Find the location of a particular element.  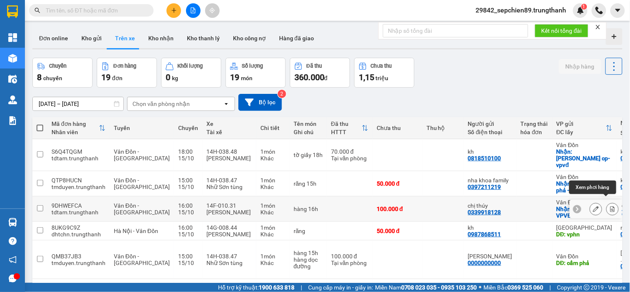

span: Hỗ trợ kỹ thuật: is located at coordinates (256, 287).